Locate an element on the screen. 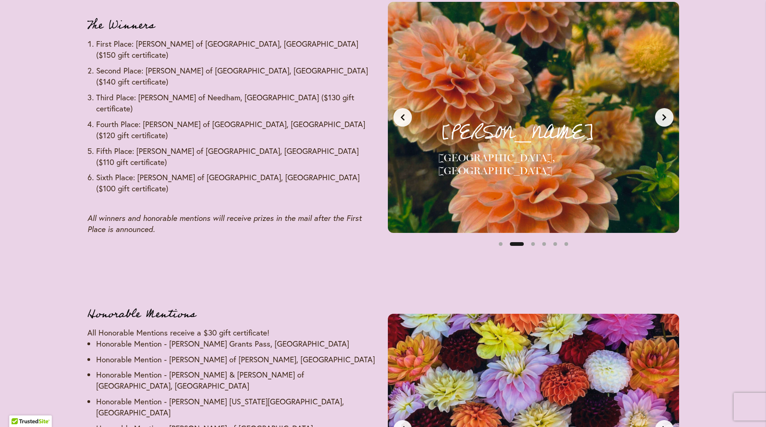  p: All Honorable Mentions receive a $30 gift certificate! is located at coordinates (233, 333).